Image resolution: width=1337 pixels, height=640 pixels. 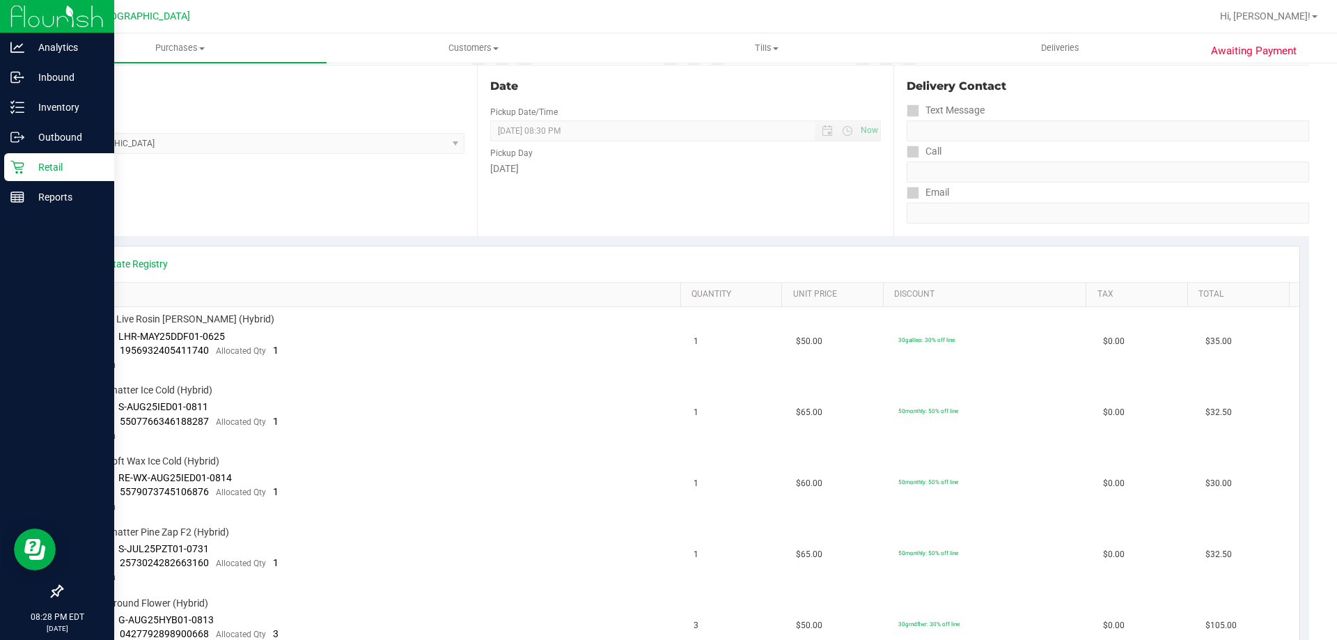 What do you see at coordinates (1060, 48) in the screenshot?
I see `a: Deliveries` at bounding box center [1060, 48].